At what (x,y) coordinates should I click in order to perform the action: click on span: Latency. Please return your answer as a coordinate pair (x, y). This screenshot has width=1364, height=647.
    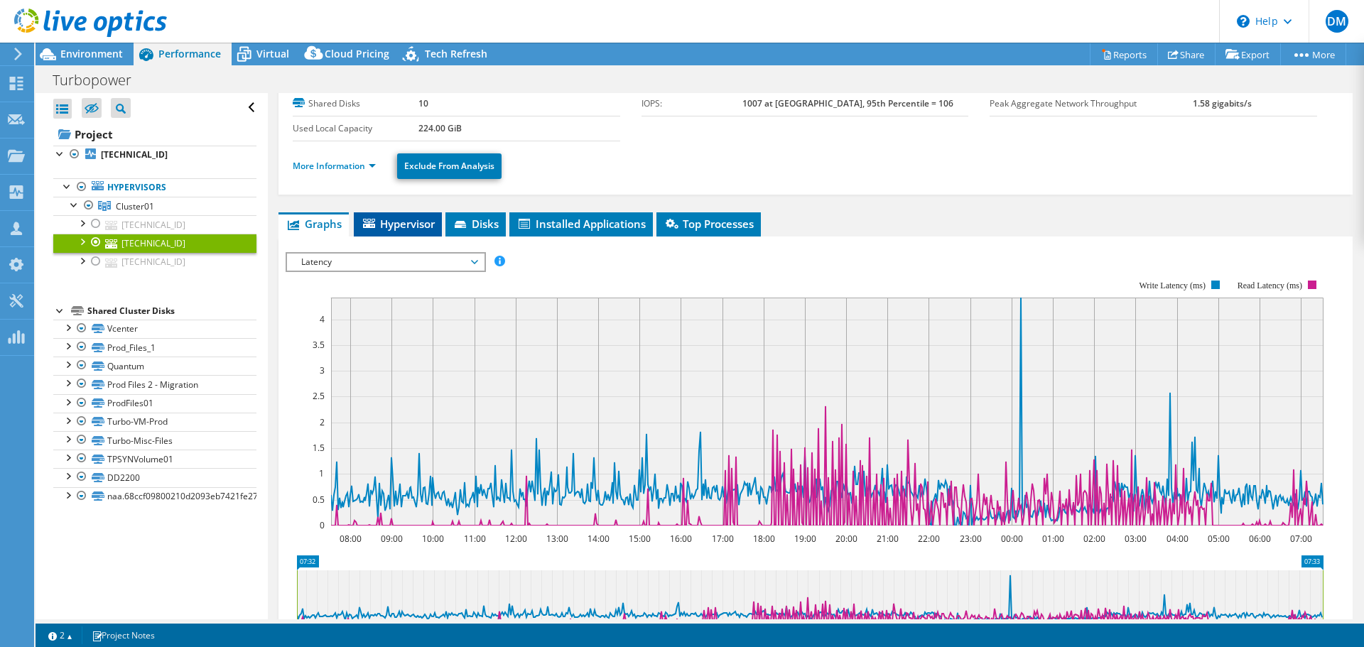
    Looking at the image, I should click on (385, 262).